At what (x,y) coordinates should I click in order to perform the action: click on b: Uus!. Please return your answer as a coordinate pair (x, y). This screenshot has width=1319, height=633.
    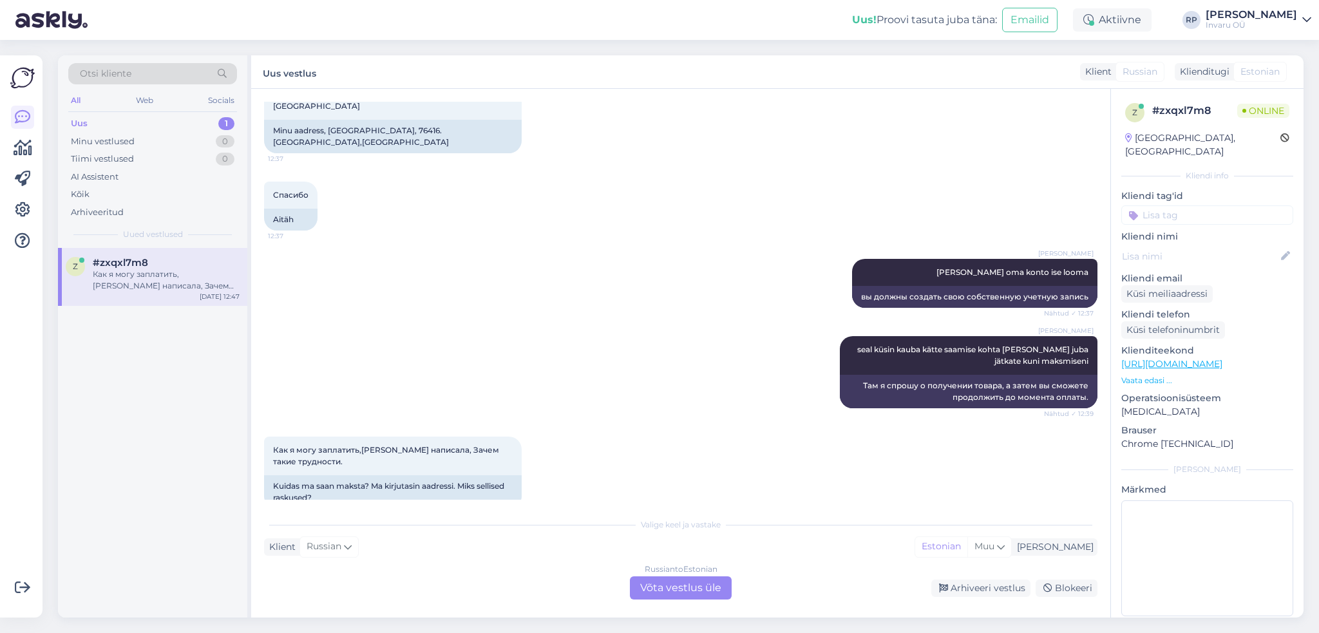
    Looking at the image, I should click on (864, 19).